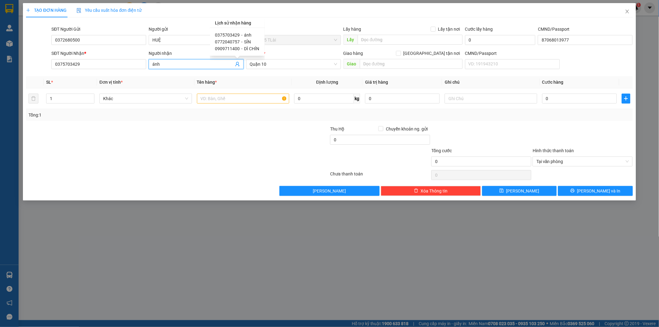 The image size is (659, 327). Describe the element at coordinates (553, 151) in the screenshot. I see `label: Hình thức thanh toán` at that location.